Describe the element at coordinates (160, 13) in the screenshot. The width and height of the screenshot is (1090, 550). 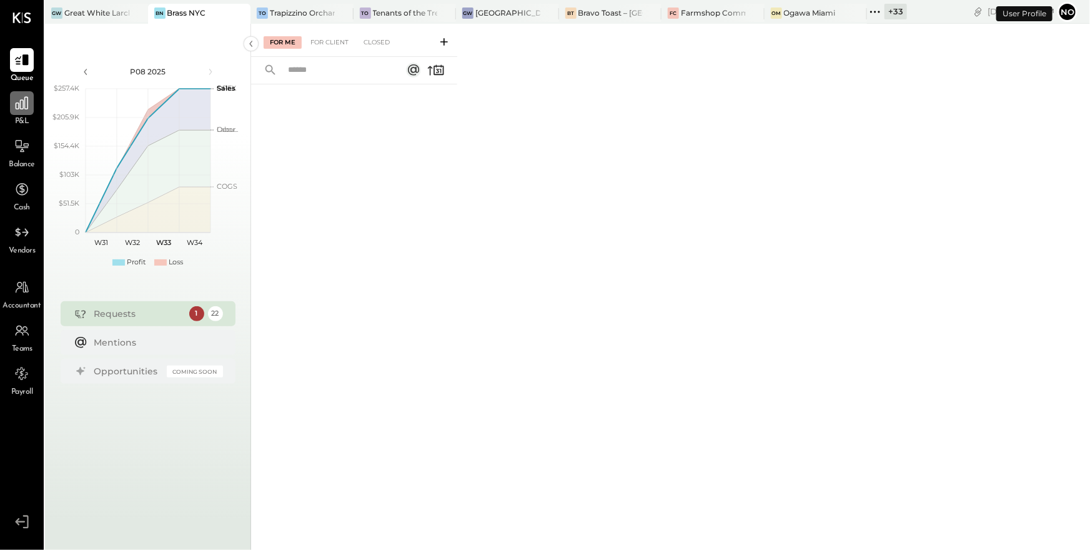
I see `div: BN` at that location.